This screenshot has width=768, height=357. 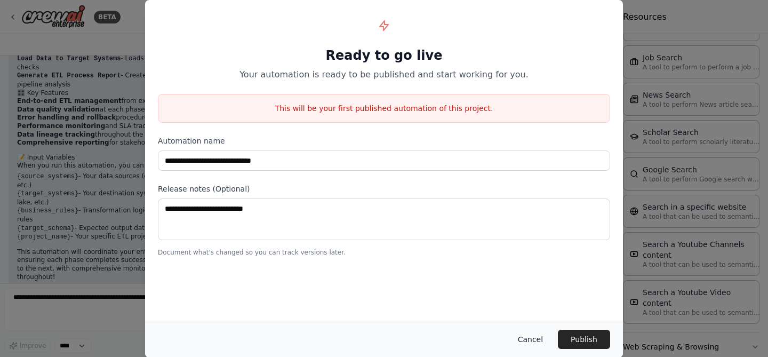 What do you see at coordinates (384, 55) in the screenshot?
I see `h1: Ready to go live` at bounding box center [384, 55].